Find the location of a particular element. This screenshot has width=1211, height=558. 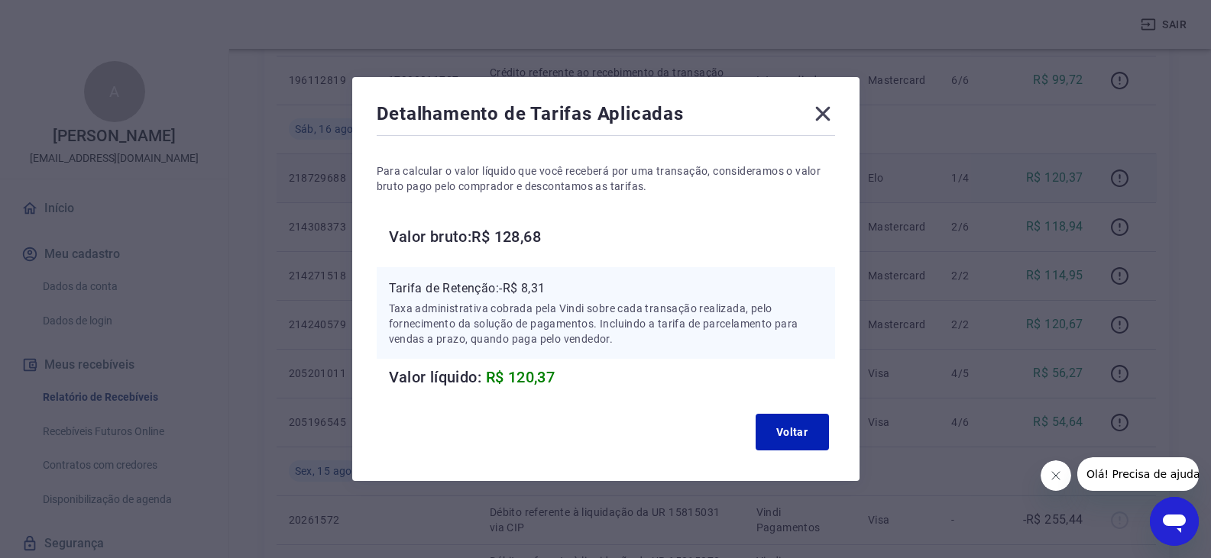

span: R$ 120,37 is located at coordinates (520, 377).